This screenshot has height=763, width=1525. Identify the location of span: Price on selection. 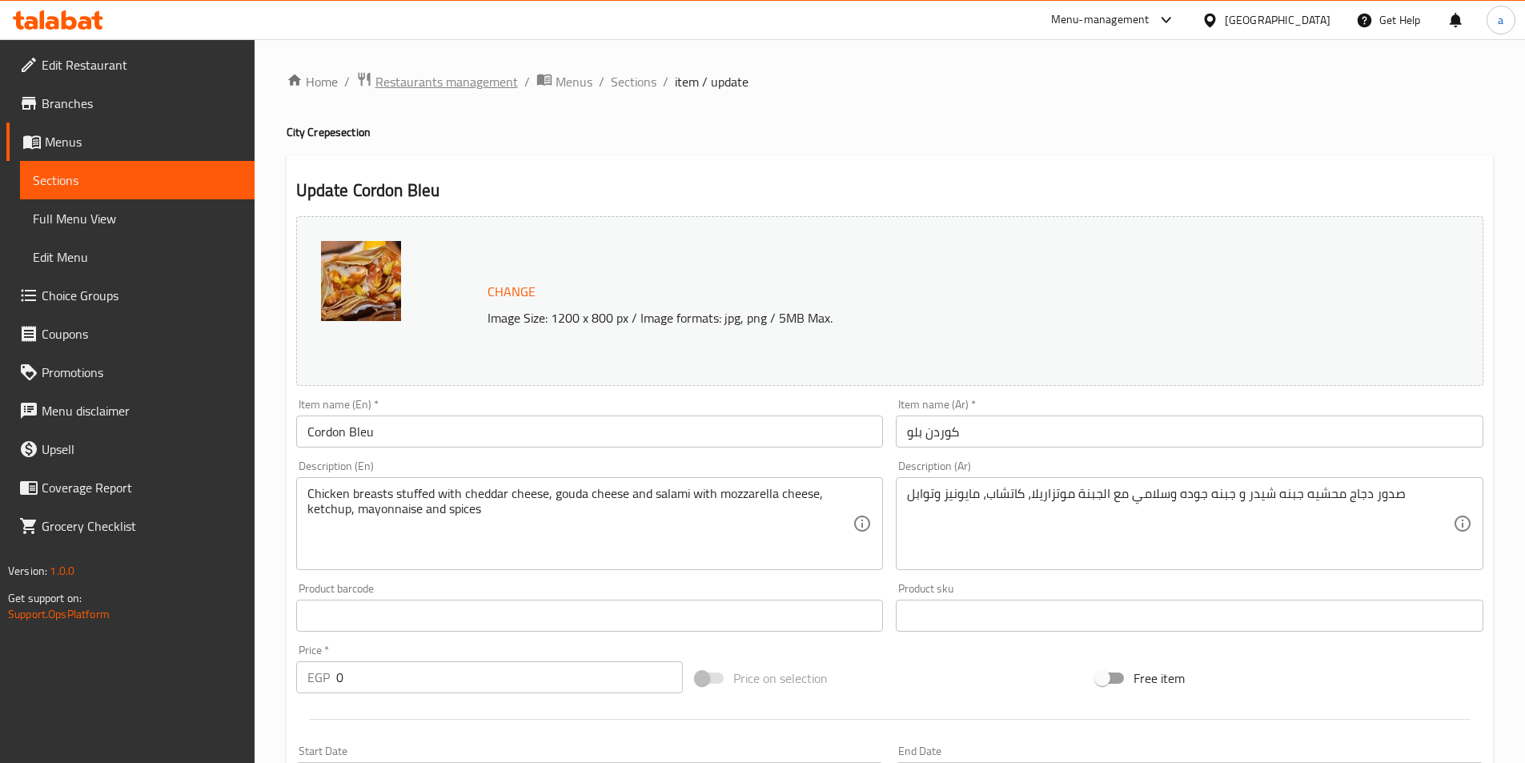
(780, 678).